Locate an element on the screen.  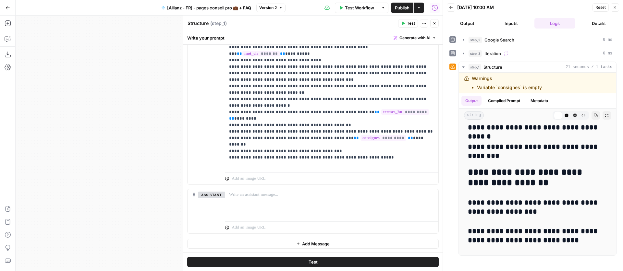
span: Google Search is located at coordinates (499, 40).